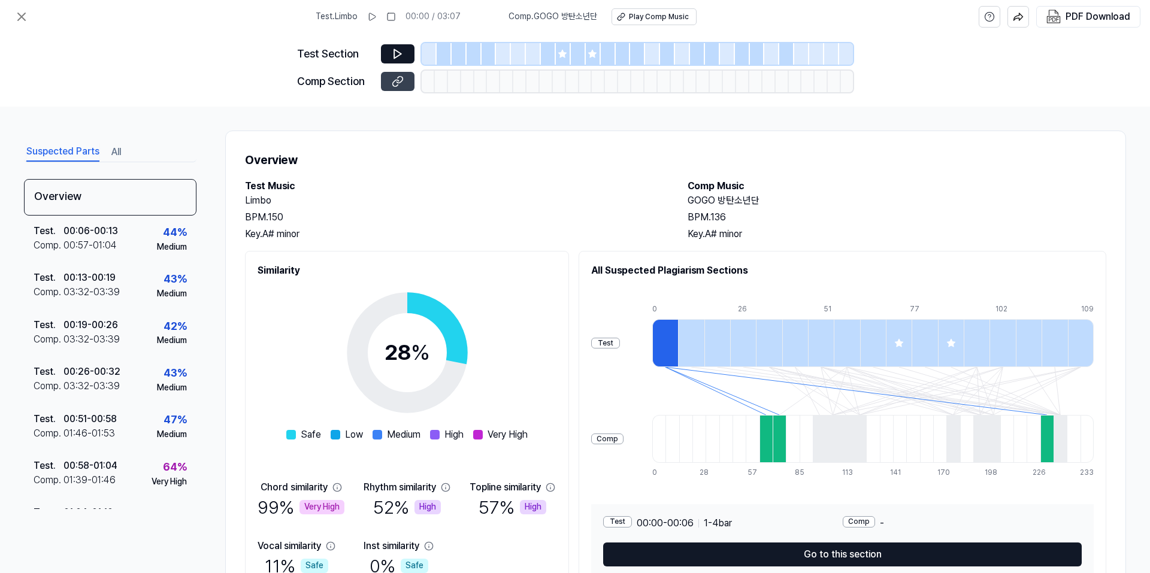  What do you see at coordinates (90, 466) in the screenshot?
I see `div: 00:58 - 01:04` at bounding box center [90, 466].